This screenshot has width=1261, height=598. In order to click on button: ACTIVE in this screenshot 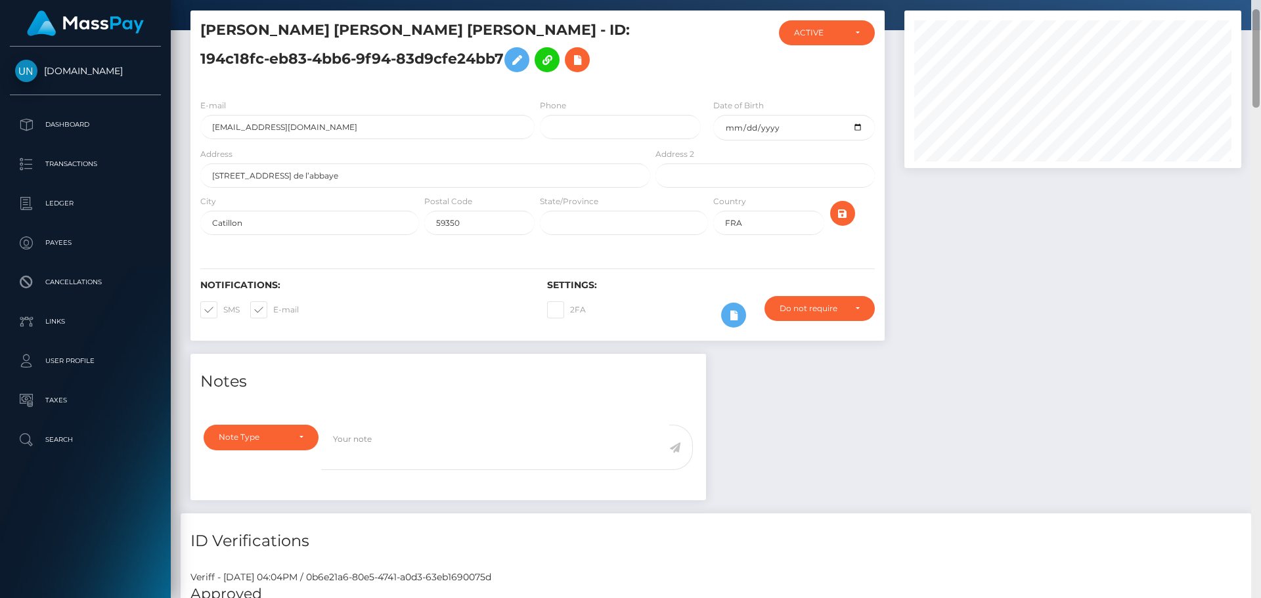, I will do `click(827, 33)`.